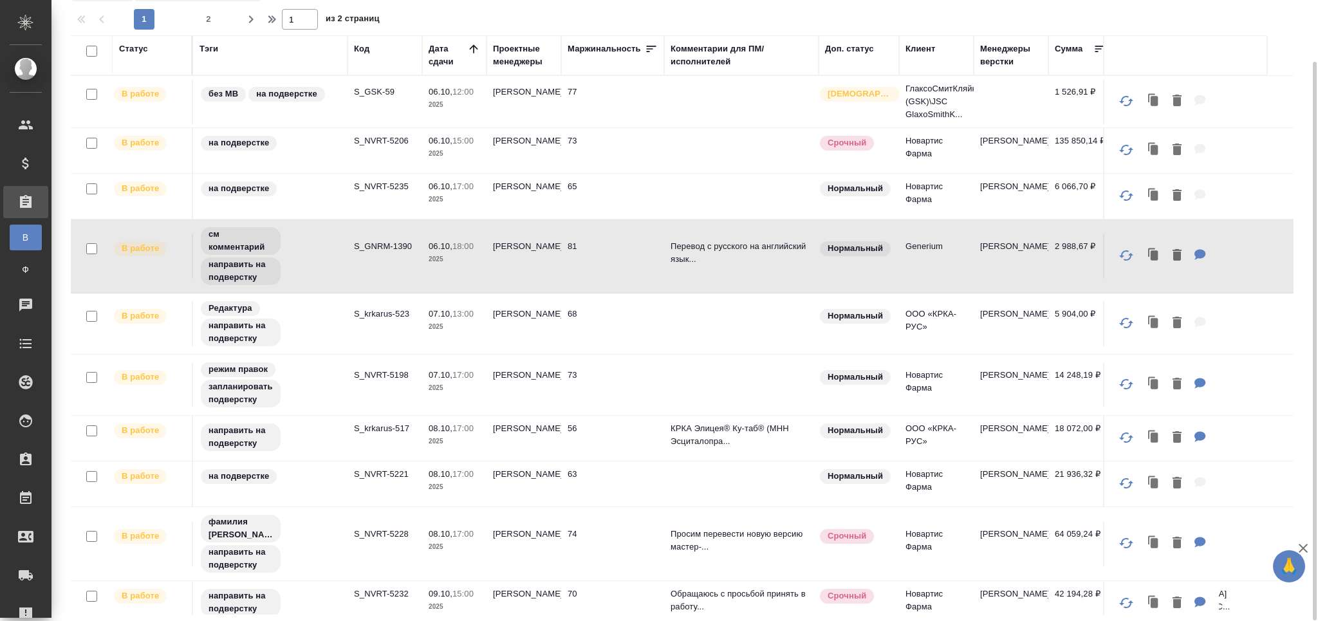  Describe the element at coordinates (362, 49) in the screenshot. I see `div: Код` at that location.